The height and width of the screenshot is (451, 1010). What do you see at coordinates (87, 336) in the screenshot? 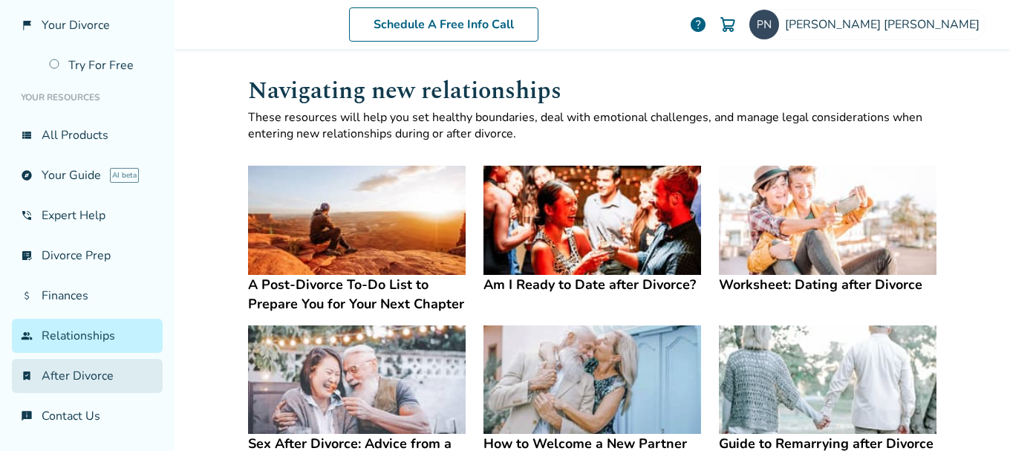
I see `a: groupRelationships` at bounding box center [87, 336].